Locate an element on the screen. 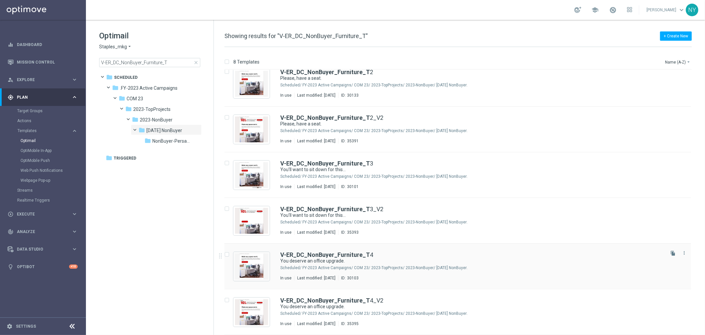 This screenshot has height=335, width=705. button: person_search Explore keyboard_arrow_right is located at coordinates (43, 80).